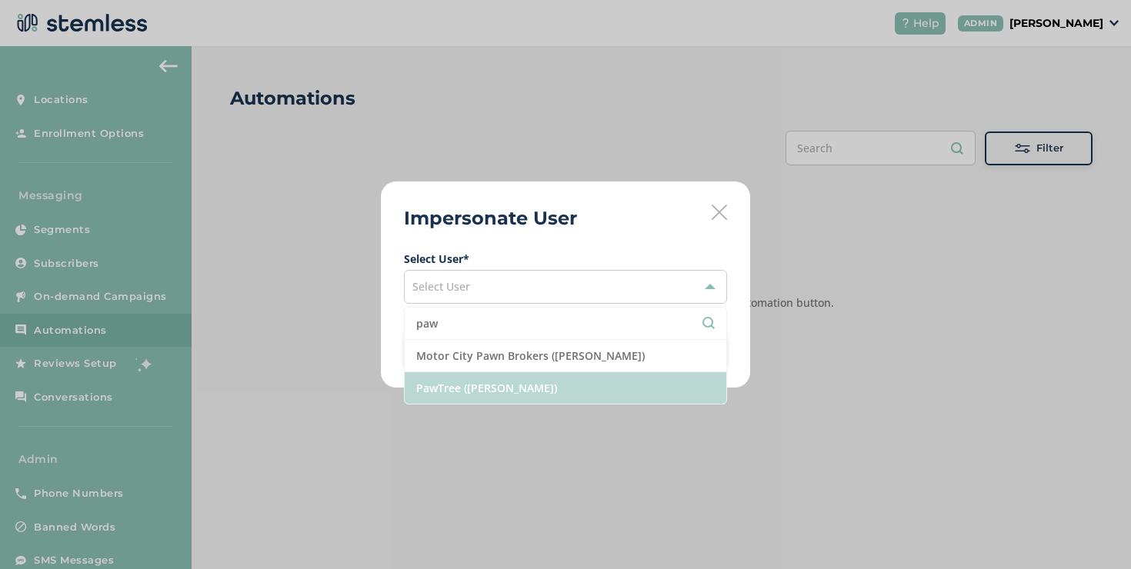 Image resolution: width=1131 pixels, height=569 pixels. Describe the element at coordinates (1092, 532) in the screenshot. I see `div: Chat Widget` at that location.